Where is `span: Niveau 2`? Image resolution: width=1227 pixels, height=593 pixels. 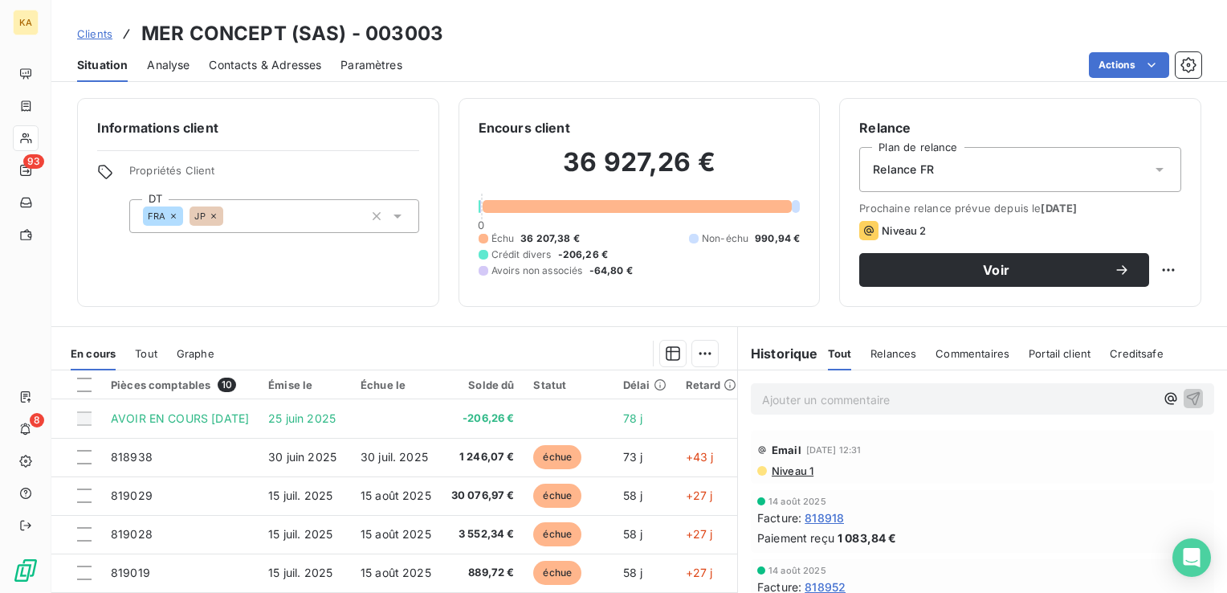
span: Niveau 2 is located at coordinates (903, 230).